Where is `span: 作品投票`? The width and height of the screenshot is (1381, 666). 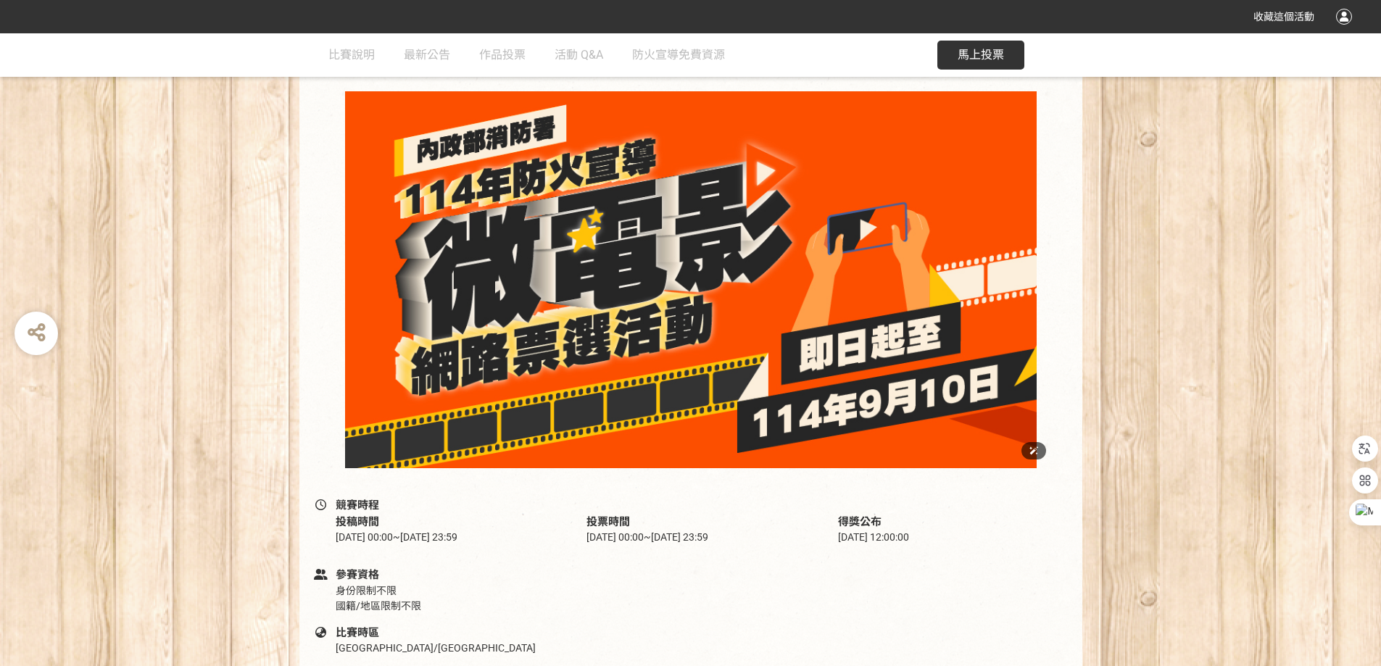 span: 作品投票 is located at coordinates (502, 54).